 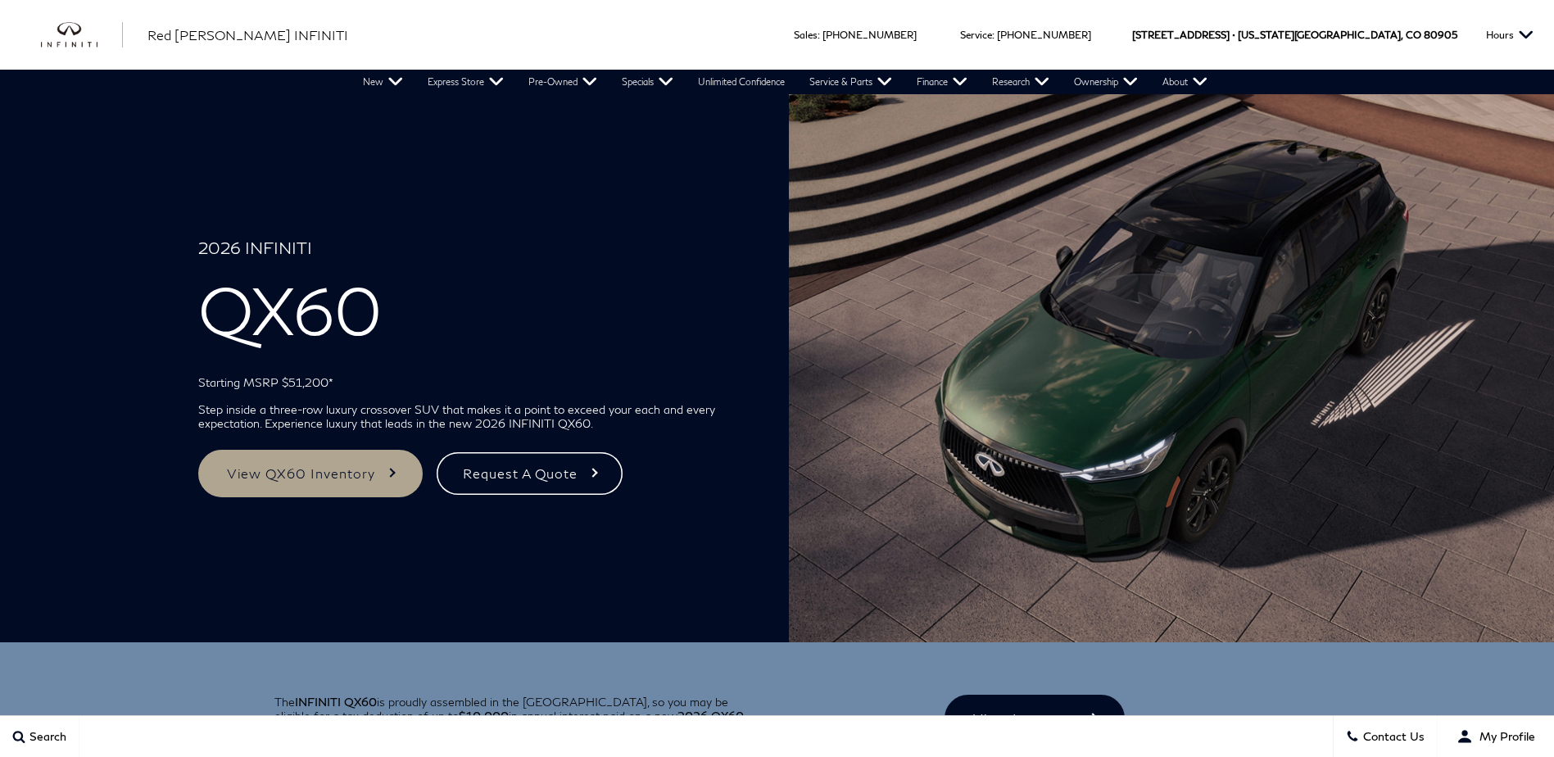 What do you see at coordinates (382, 82) in the screenshot?
I see `a: New` at bounding box center [382, 82].